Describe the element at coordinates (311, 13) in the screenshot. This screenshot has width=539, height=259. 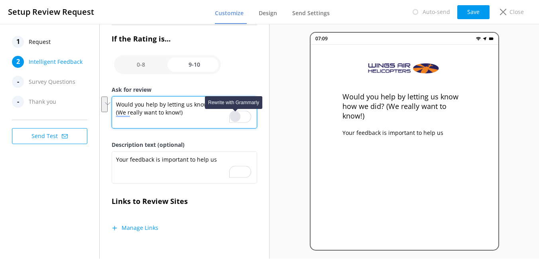
I see `span: Send Settings` at that location.